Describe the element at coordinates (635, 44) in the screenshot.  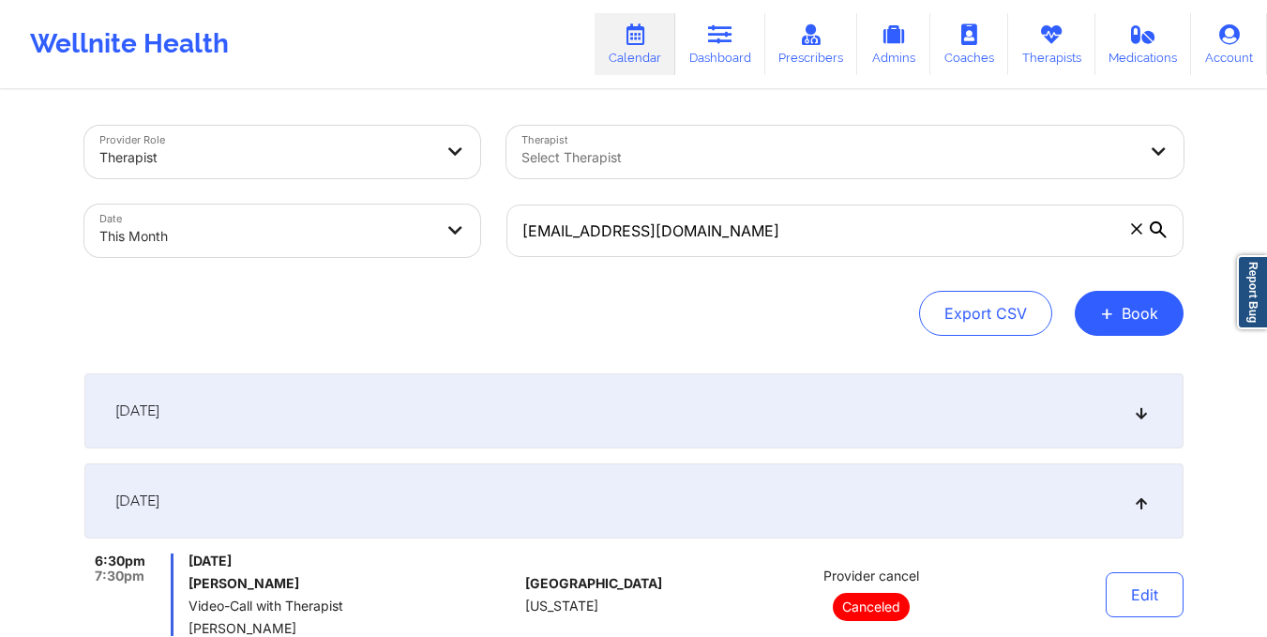
I see `a: Calendar` at that location.